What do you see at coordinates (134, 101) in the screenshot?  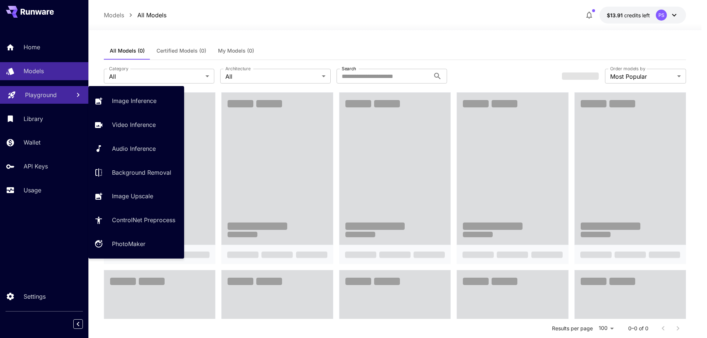 I see `p: Image Inference` at bounding box center [134, 101].